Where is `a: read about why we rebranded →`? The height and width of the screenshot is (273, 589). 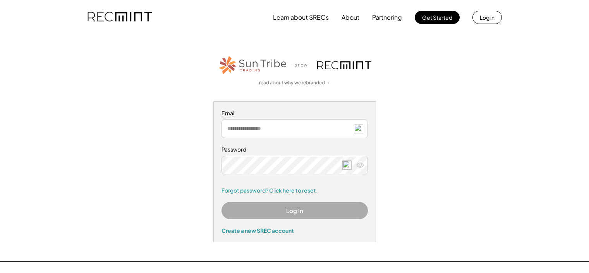
a: read about why we rebranded → is located at coordinates (295, 83).